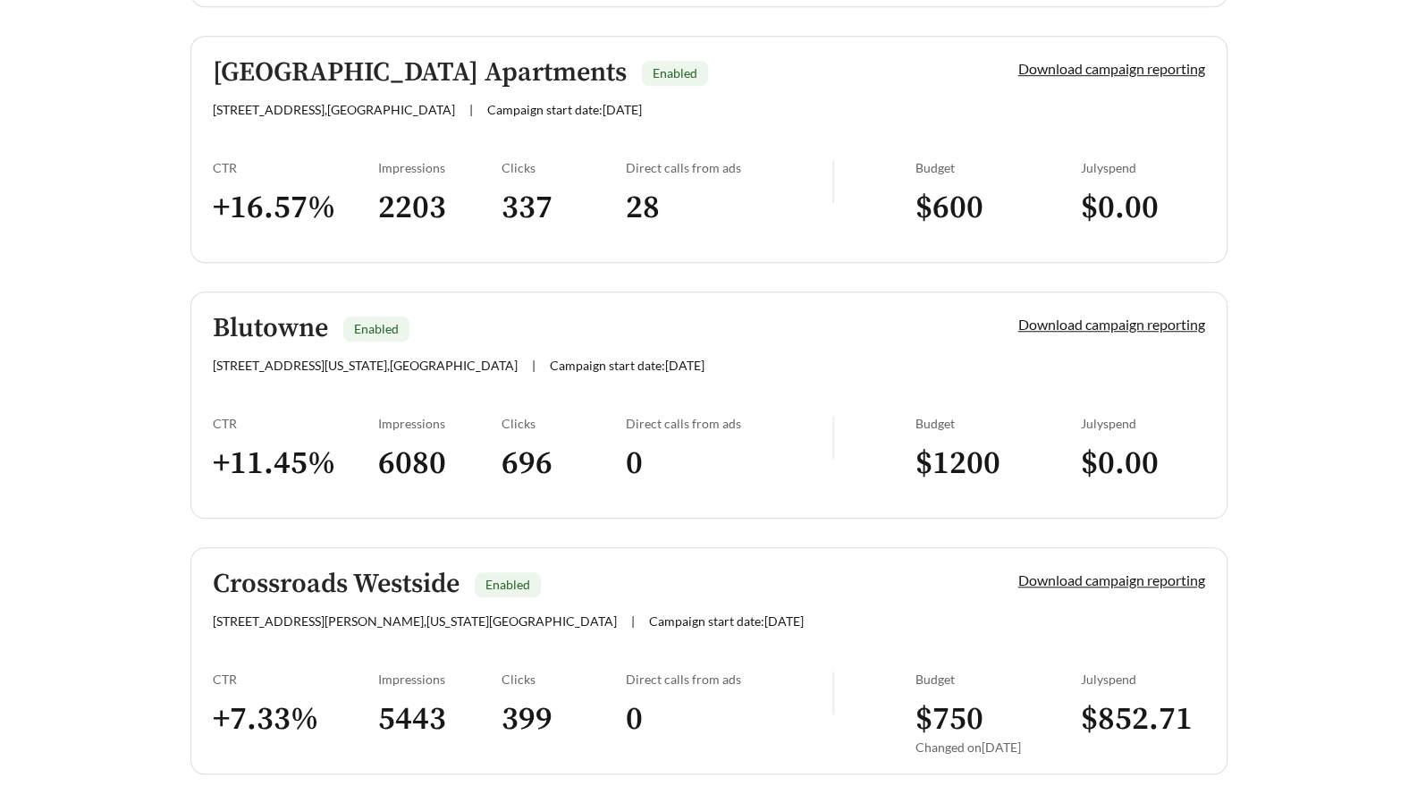 The width and height of the screenshot is (1417, 803). Describe the element at coordinates (997, 719) in the screenshot. I see `h3: $ 750` at that location.